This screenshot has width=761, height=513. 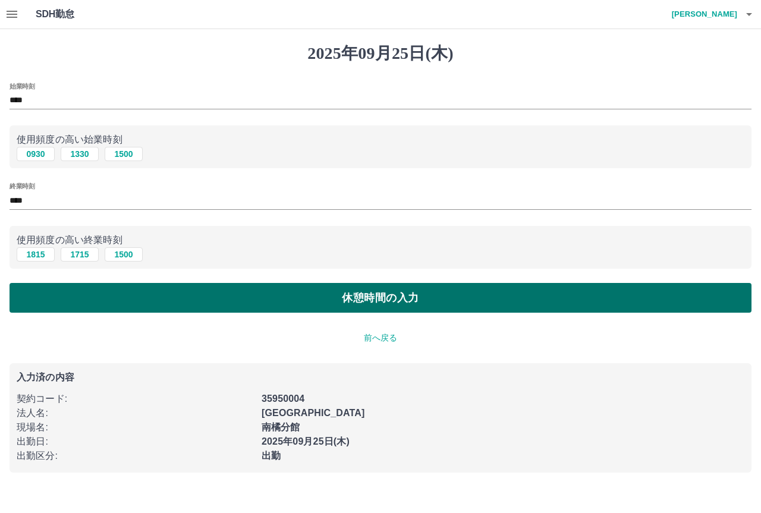 I want to click on p: 入力済の内容, so click(x=381, y=378).